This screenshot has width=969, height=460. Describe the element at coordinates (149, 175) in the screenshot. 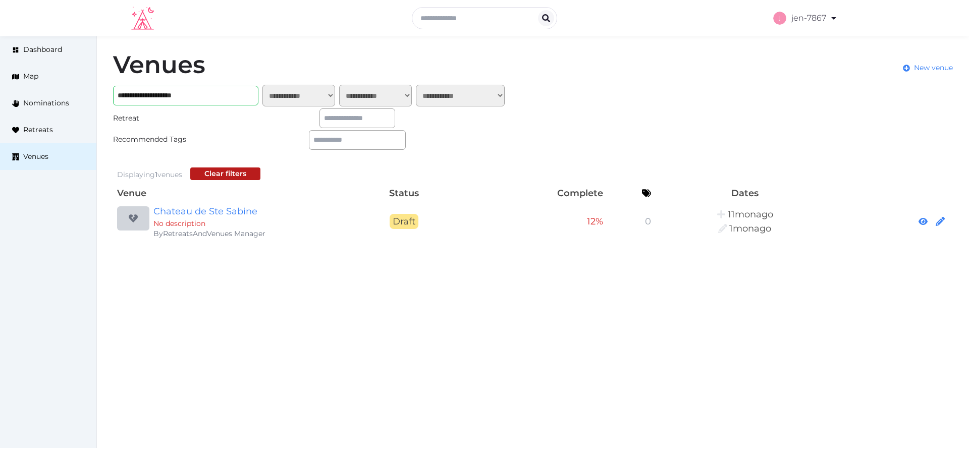

I see `div: Displaying venues` at that location.